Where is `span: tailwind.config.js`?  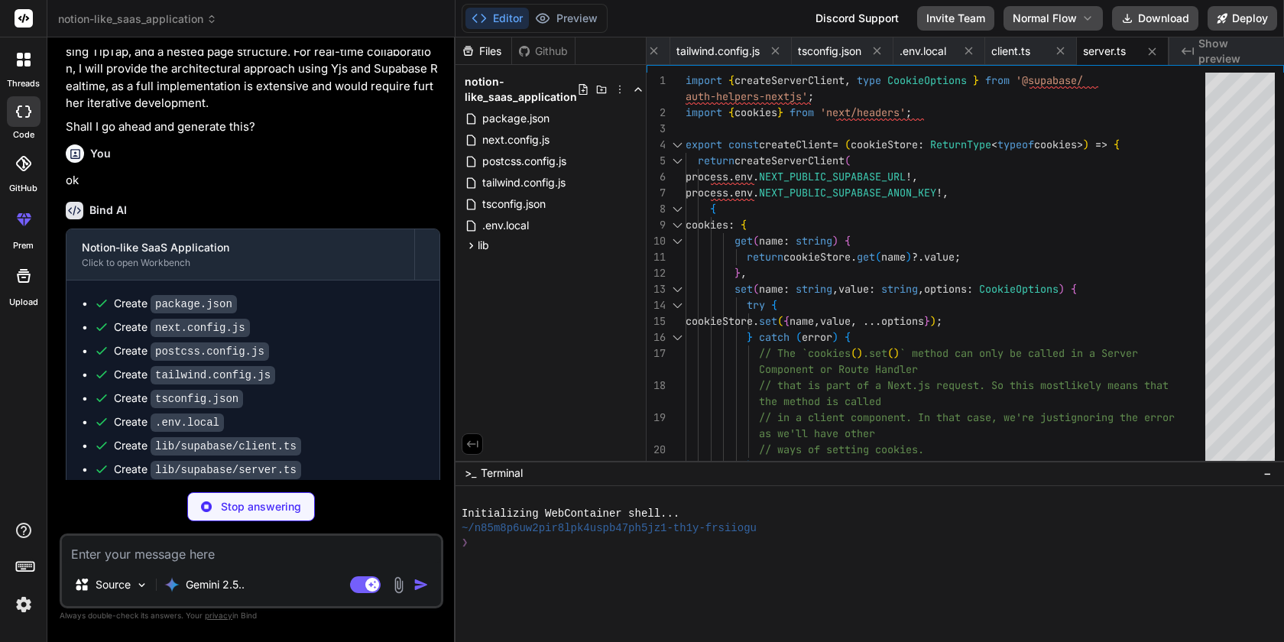 span: tailwind.config.js is located at coordinates (718, 51).